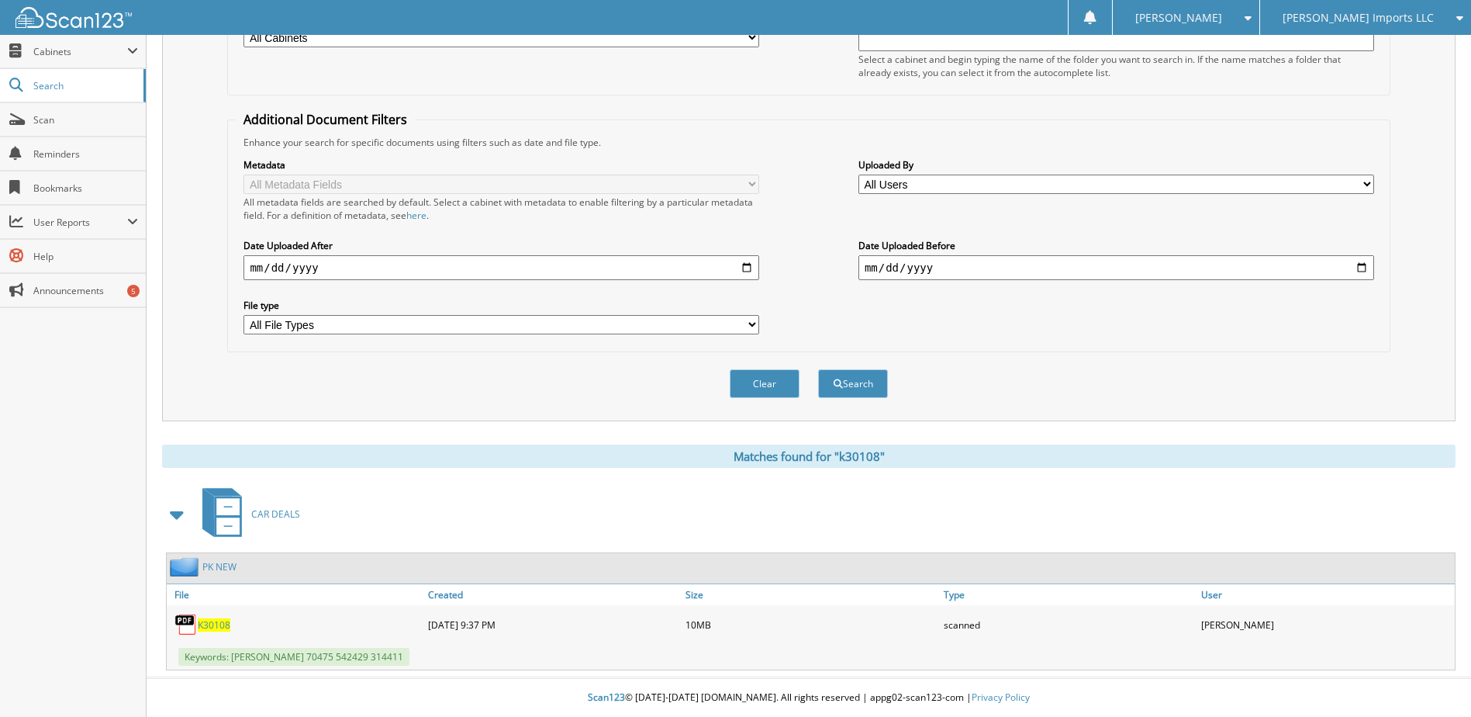 This screenshot has width=1471, height=717. What do you see at coordinates (85, 154) in the screenshot?
I see `span: Reminders` at bounding box center [85, 154].